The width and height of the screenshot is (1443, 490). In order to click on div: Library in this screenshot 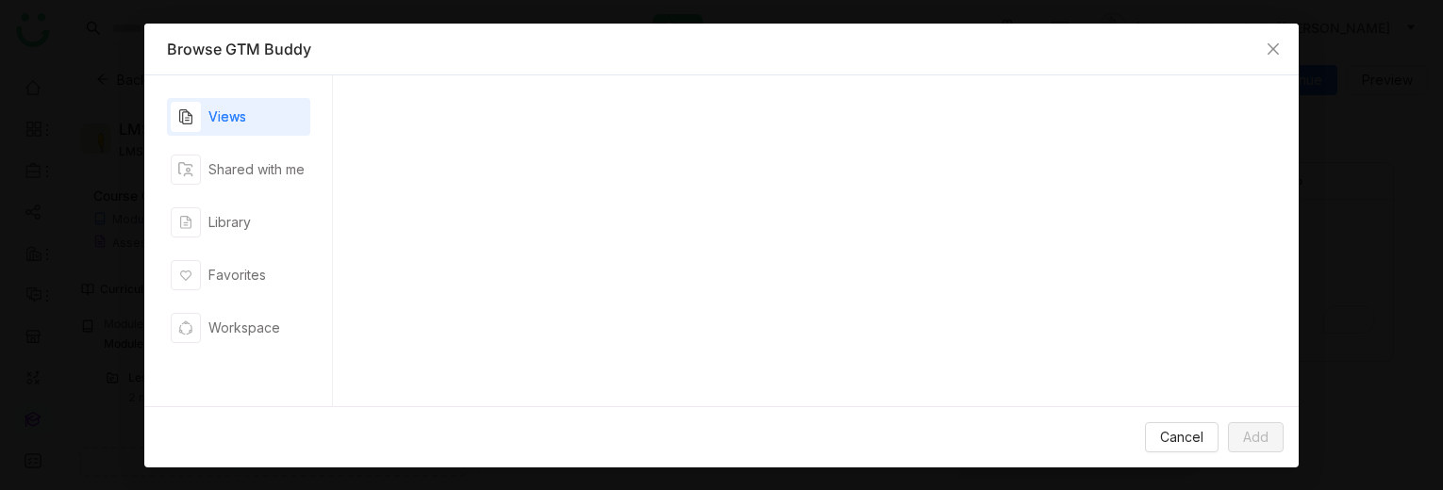, I will do `click(229, 223)`.